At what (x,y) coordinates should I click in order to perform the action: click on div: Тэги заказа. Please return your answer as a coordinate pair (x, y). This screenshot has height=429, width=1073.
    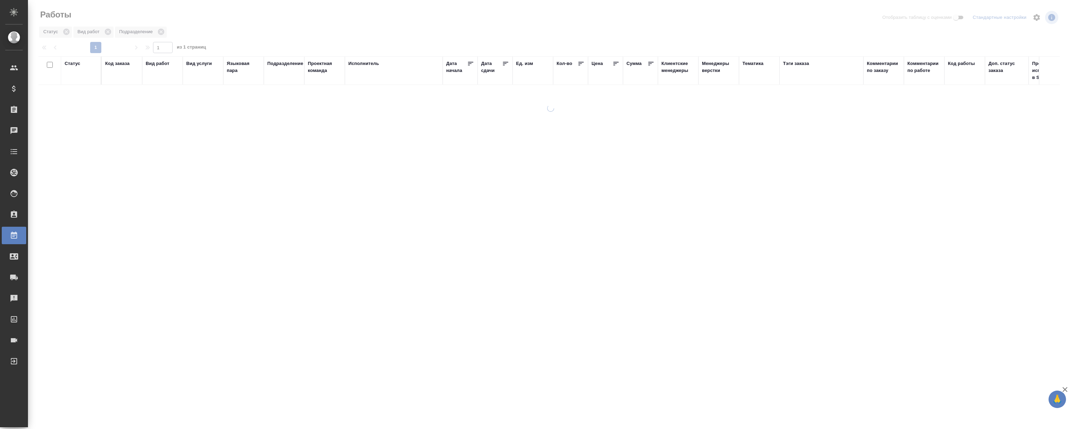
    Looking at the image, I should click on (796, 64).